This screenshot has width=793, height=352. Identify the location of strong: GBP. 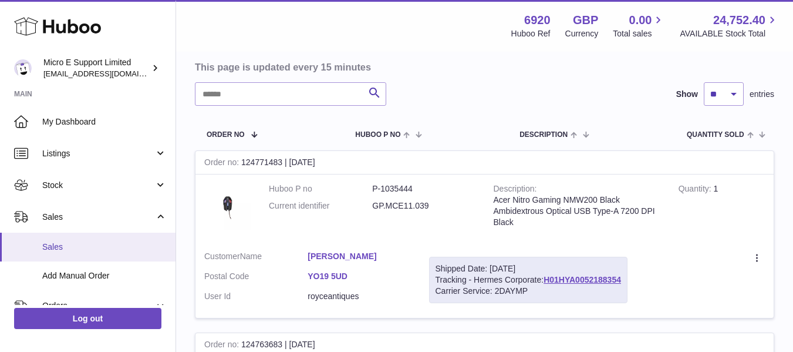
(586, 20).